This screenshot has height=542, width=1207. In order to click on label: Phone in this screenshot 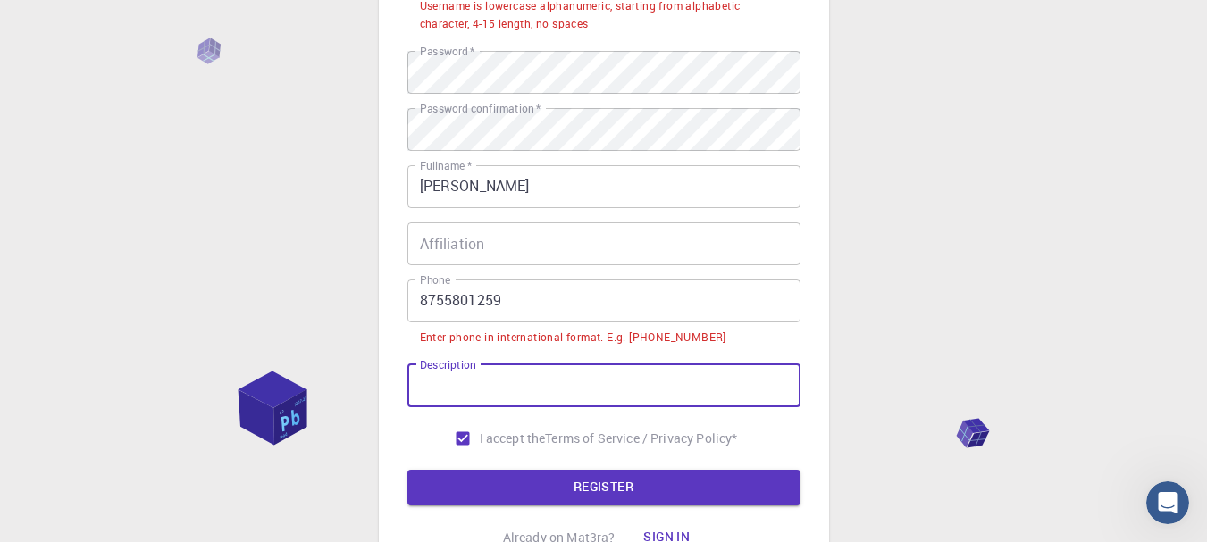, I will do `click(435, 280)`.